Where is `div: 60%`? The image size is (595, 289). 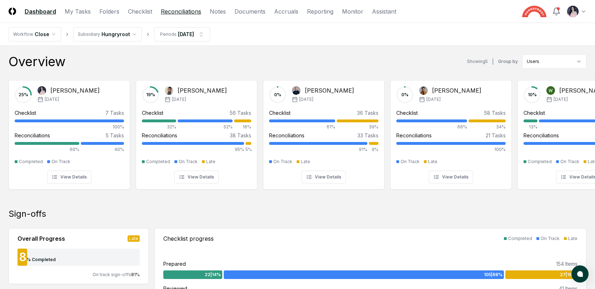 div: 60% is located at coordinates (47, 149).